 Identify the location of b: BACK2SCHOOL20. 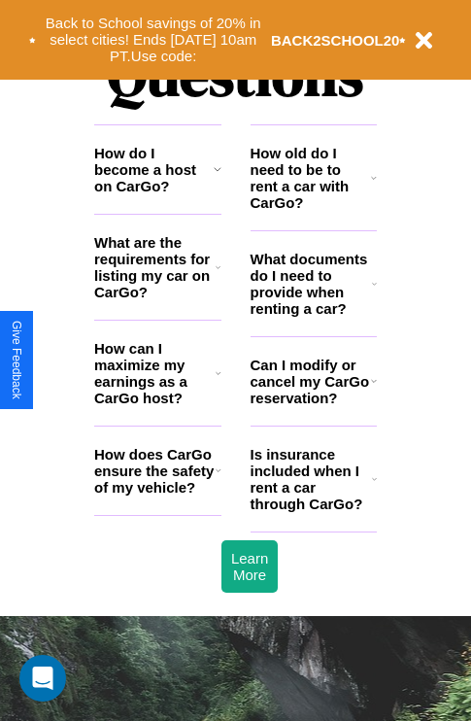
(335, 40).